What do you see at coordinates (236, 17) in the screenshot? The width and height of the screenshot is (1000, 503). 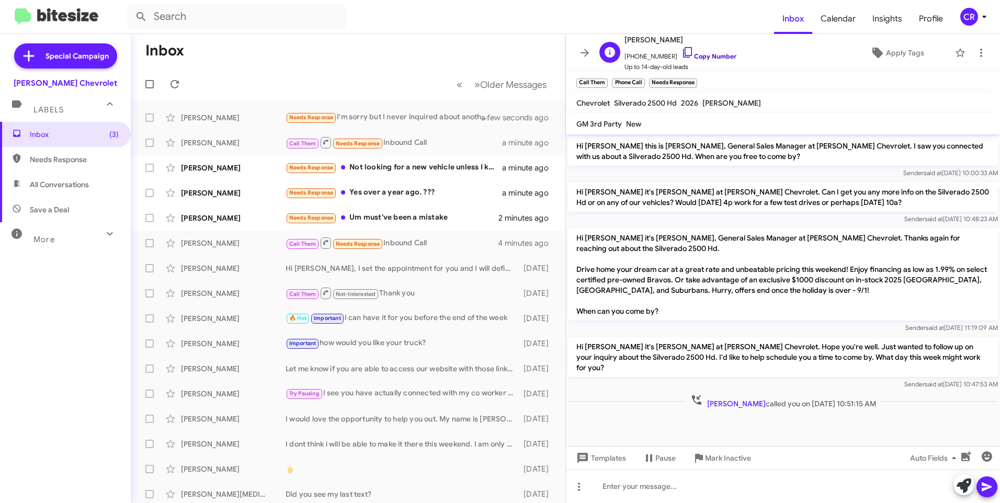 I see `input: Search` at bounding box center [236, 17].